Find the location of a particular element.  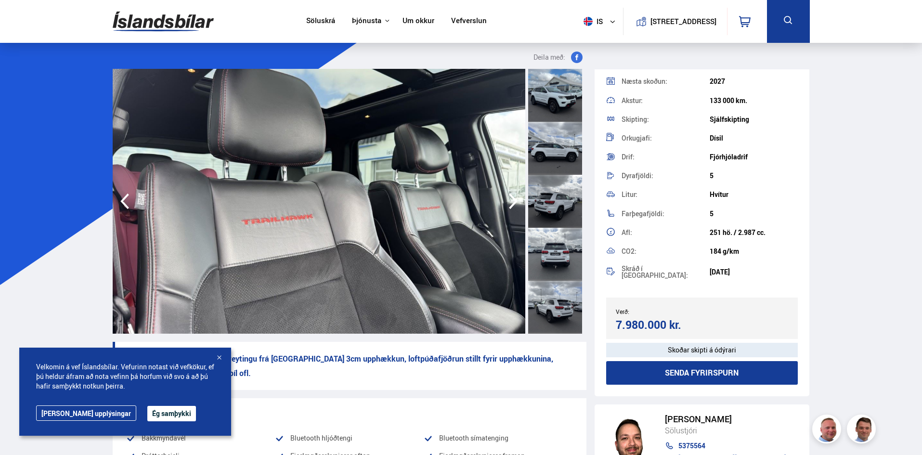

div: Dísil is located at coordinates (754, 138).